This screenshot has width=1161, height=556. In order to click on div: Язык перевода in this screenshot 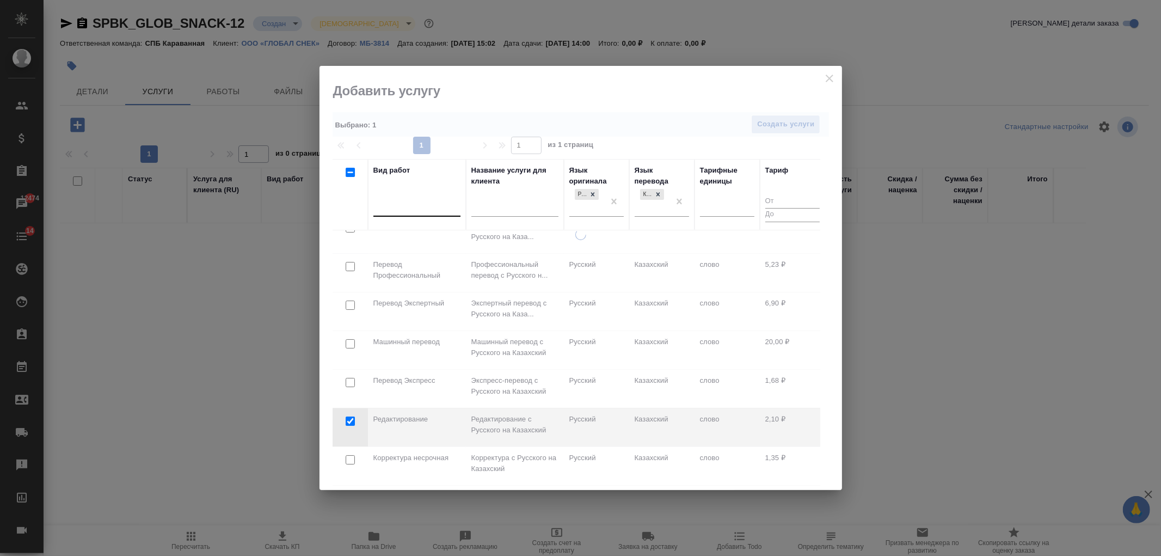, I will do `click(662, 176)`.